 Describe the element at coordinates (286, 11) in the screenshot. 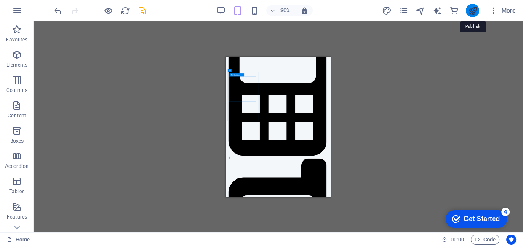

I see `h6: 30%` at that location.